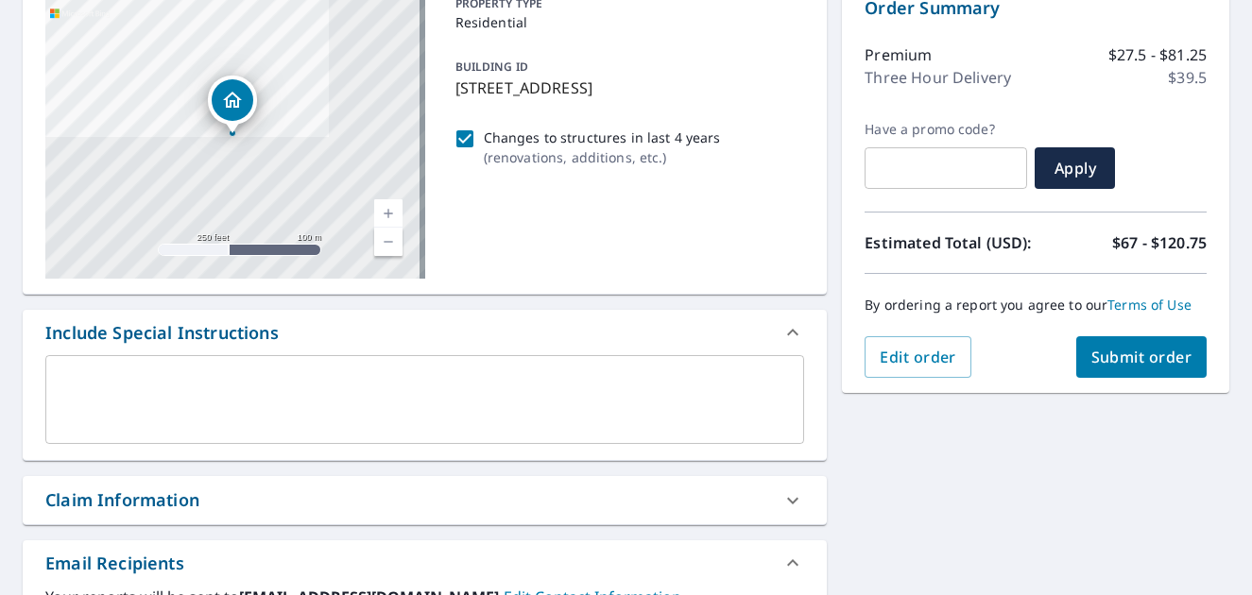 The height and width of the screenshot is (595, 1252). I want to click on button: Submit order, so click(1141, 357).